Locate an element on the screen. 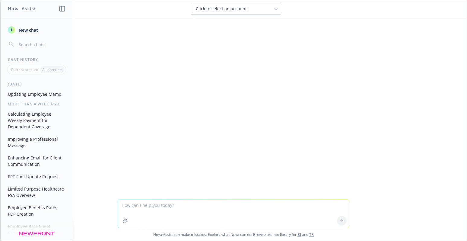 The width and height of the screenshot is (467, 241). button: Click to select an account is located at coordinates (236, 9).